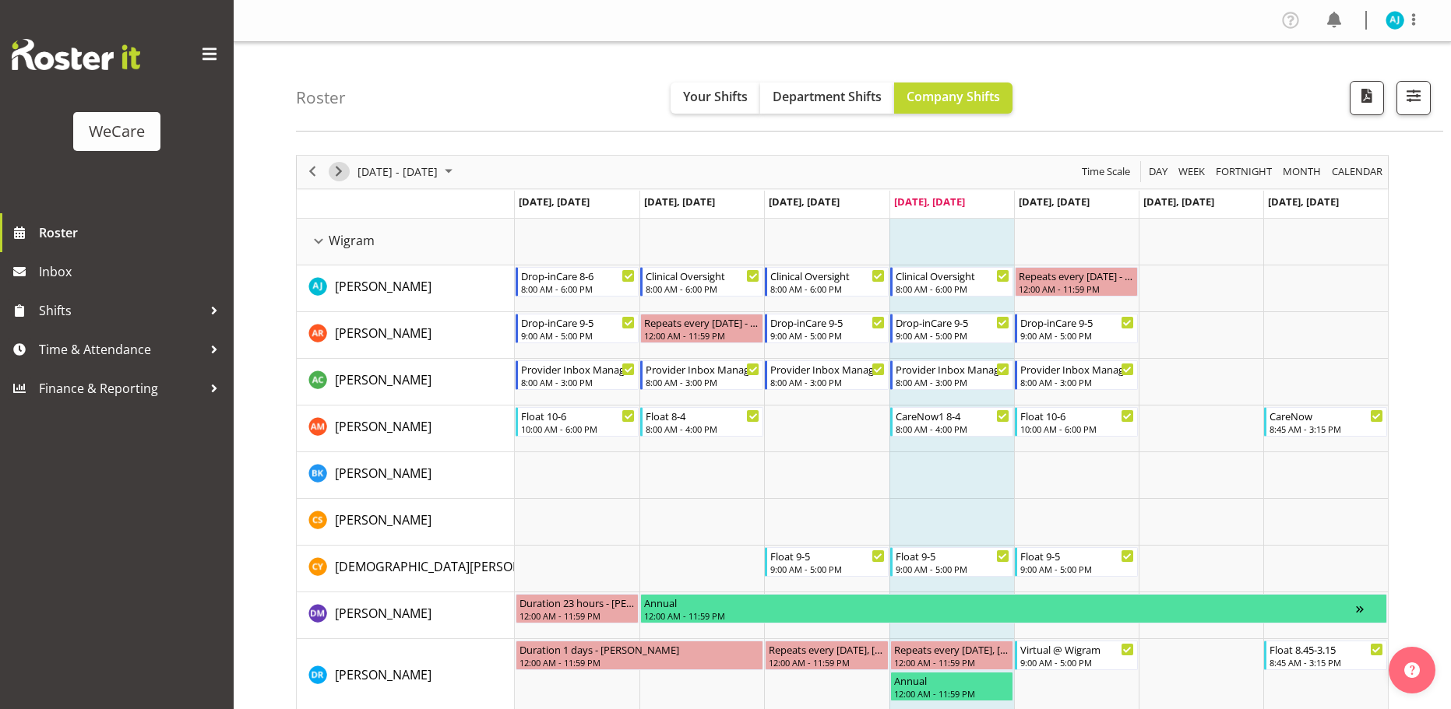 This screenshot has height=709, width=1451. What do you see at coordinates (132, 272) in the screenshot?
I see `span: Inbox` at bounding box center [132, 272].